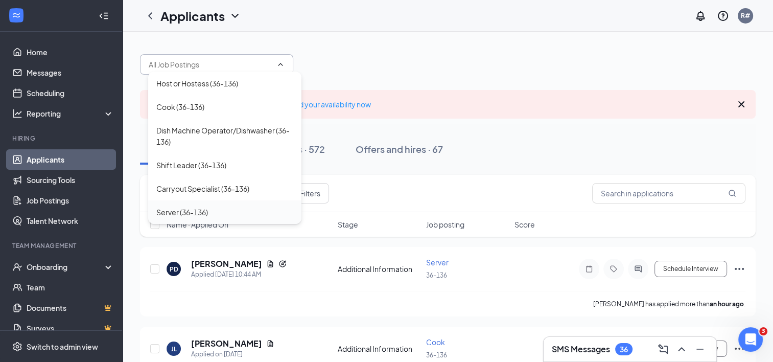  What do you see at coordinates (723, 16) in the screenshot?
I see `svg: QuestionInfo` at bounding box center [723, 16].